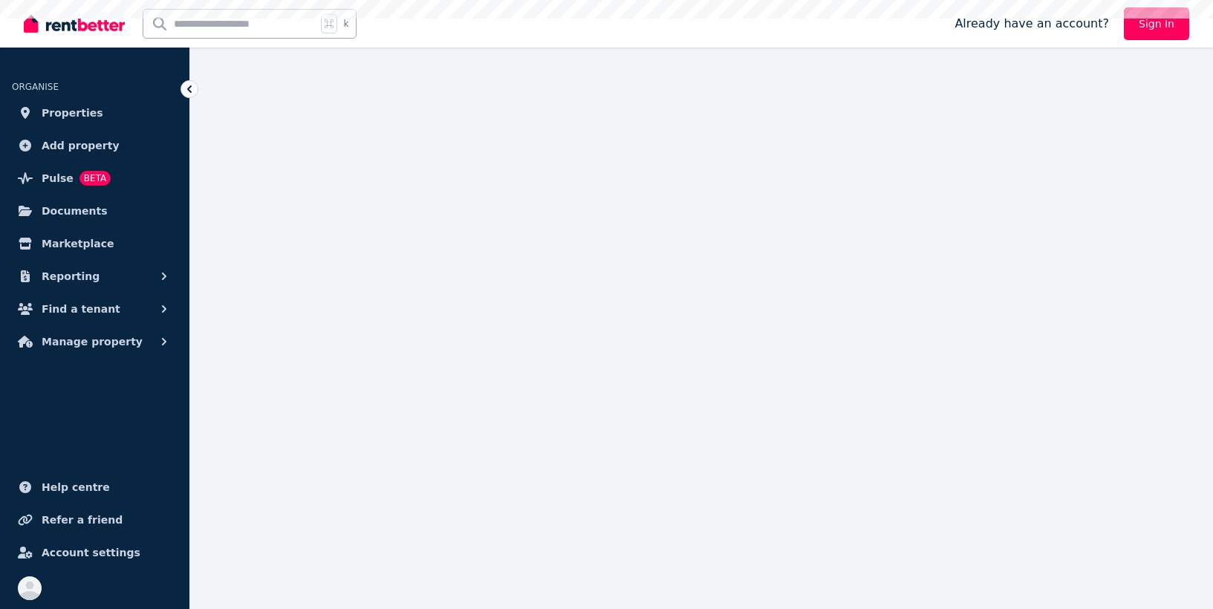 The height and width of the screenshot is (609, 1213). What do you see at coordinates (1156, 24) in the screenshot?
I see `a: Sign In` at bounding box center [1156, 24].